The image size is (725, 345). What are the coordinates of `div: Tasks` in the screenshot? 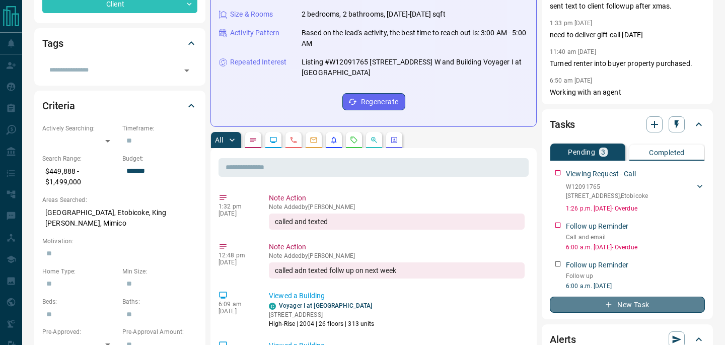 It's located at (627, 124).